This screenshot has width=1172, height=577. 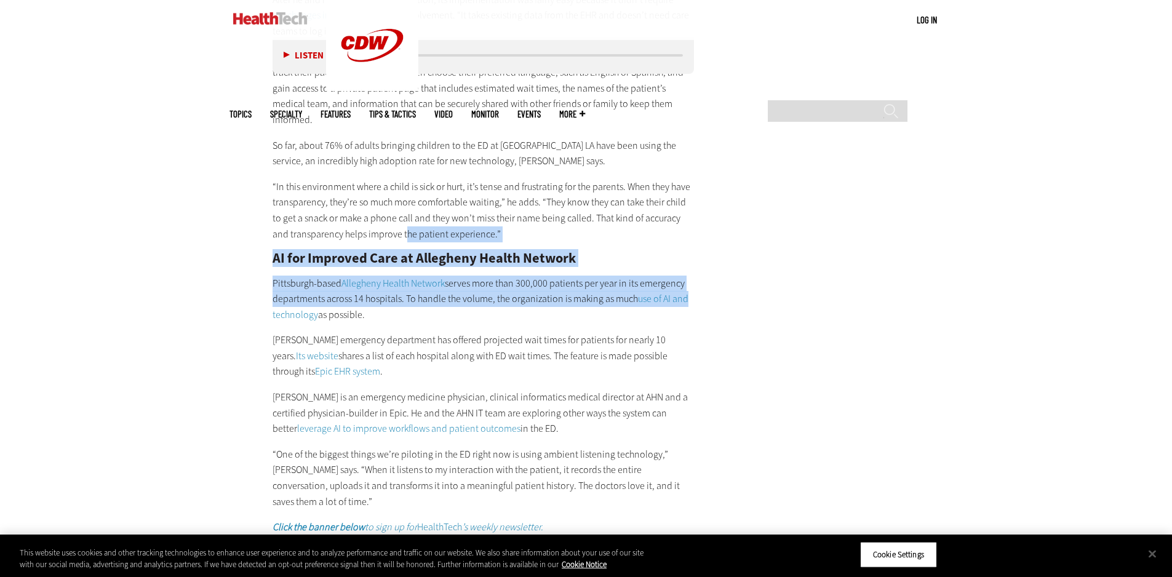 What do you see at coordinates (393, 283) in the screenshot?
I see `a: Allegheny Health Network` at bounding box center [393, 283].